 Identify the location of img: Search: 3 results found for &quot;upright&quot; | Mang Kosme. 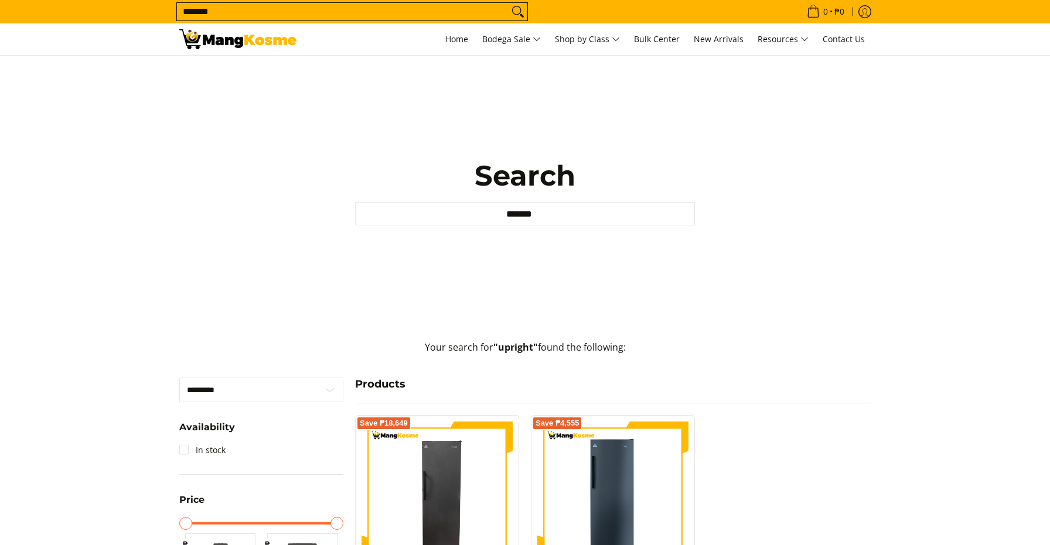
(238, 39).